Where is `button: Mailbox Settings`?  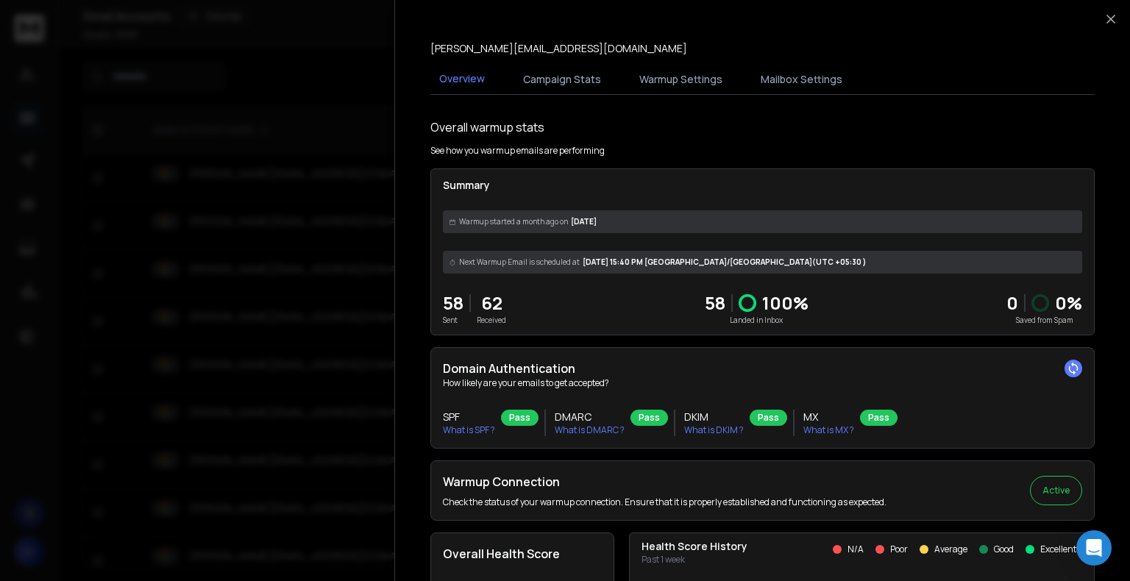
button: Mailbox Settings is located at coordinates (801, 79).